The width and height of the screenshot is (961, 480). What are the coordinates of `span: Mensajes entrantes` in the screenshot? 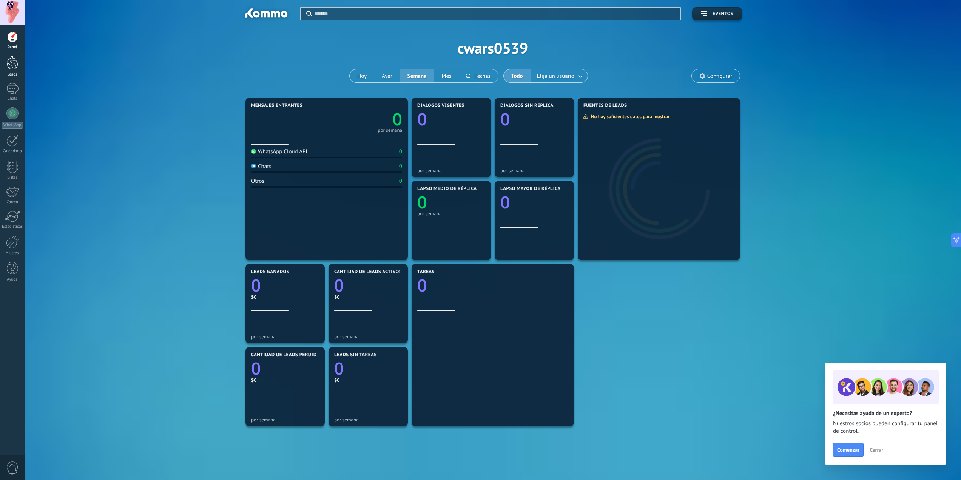 It's located at (277, 106).